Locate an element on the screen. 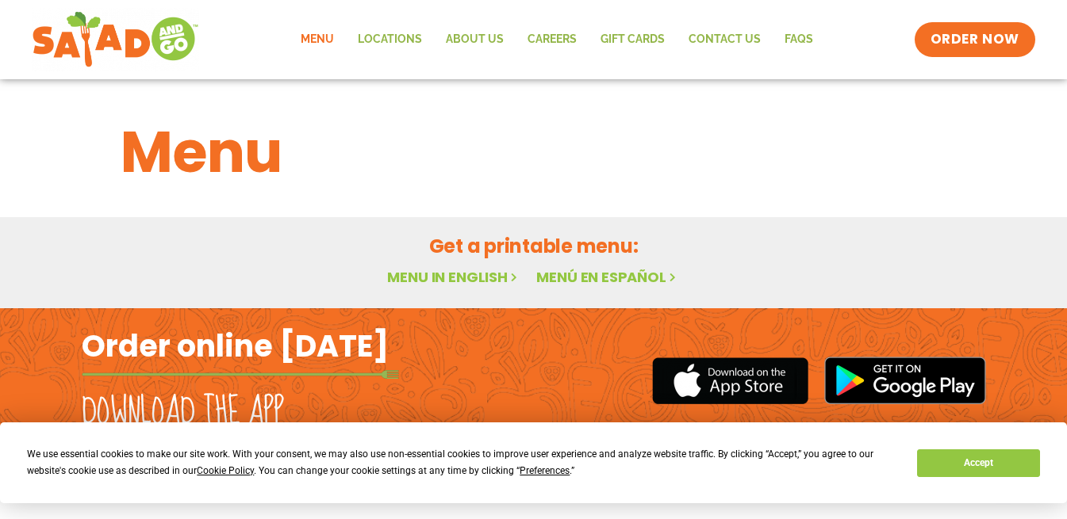 The height and width of the screenshot is (519, 1067). button: Accept is located at coordinates (978, 463).